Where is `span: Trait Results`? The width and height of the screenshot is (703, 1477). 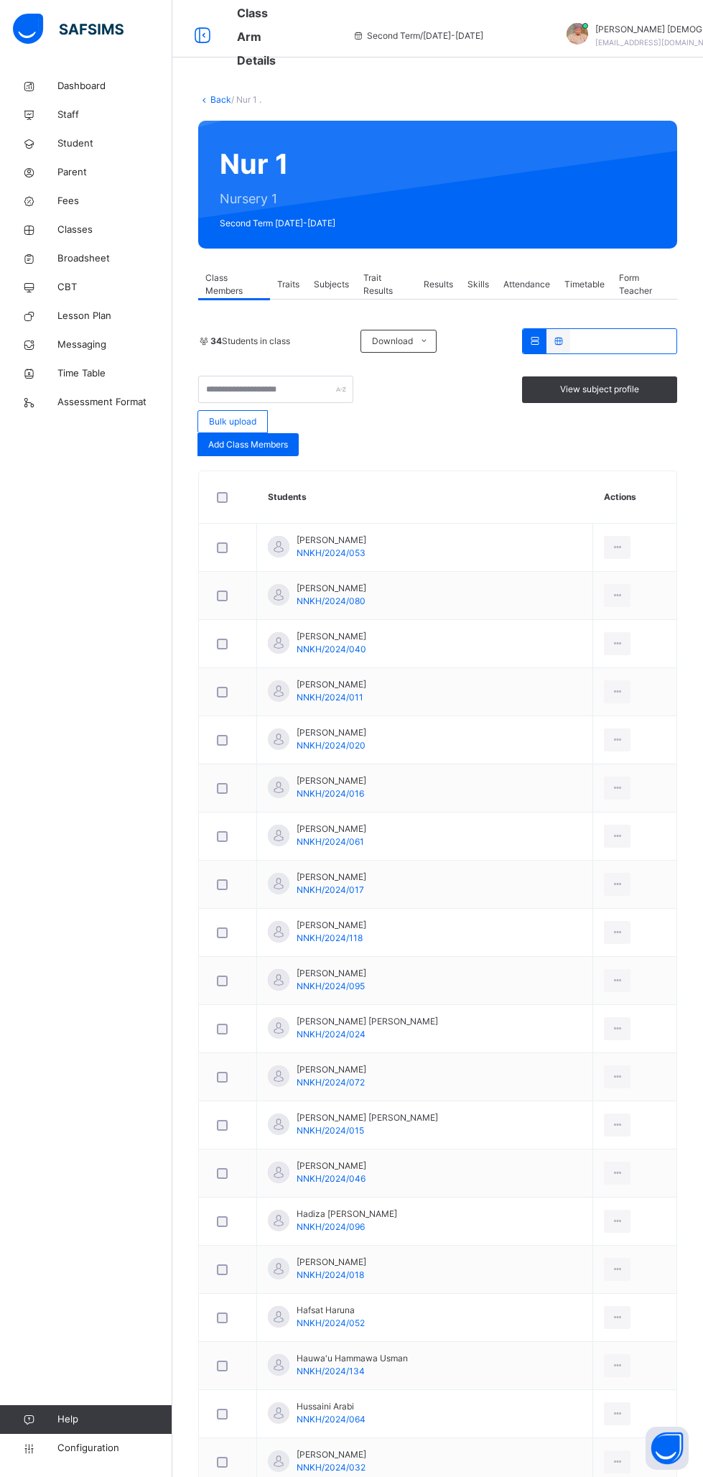
span: Trait Results is located at coordinates (387, 285).